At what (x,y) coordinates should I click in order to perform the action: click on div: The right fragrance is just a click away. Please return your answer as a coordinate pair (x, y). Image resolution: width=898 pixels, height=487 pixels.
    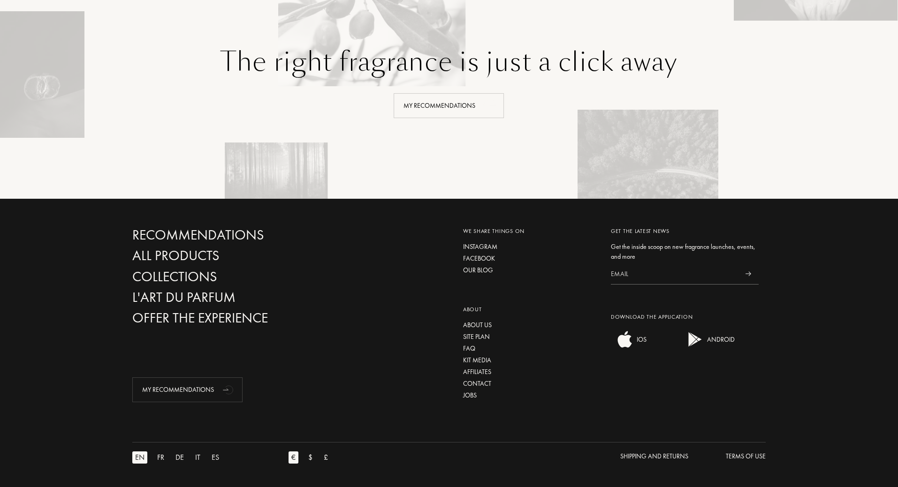
    Looking at the image, I should click on (449, 62).